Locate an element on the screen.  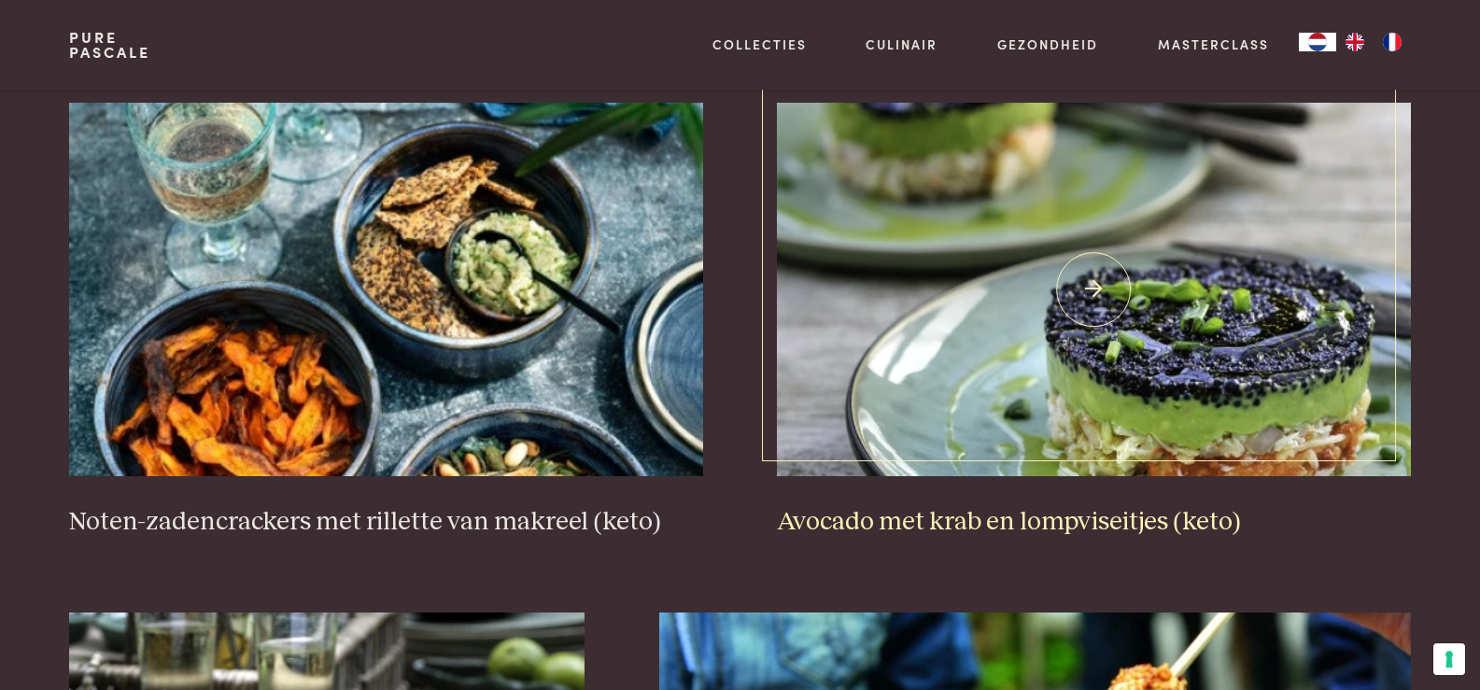
a: Culinair is located at coordinates (901, 44).